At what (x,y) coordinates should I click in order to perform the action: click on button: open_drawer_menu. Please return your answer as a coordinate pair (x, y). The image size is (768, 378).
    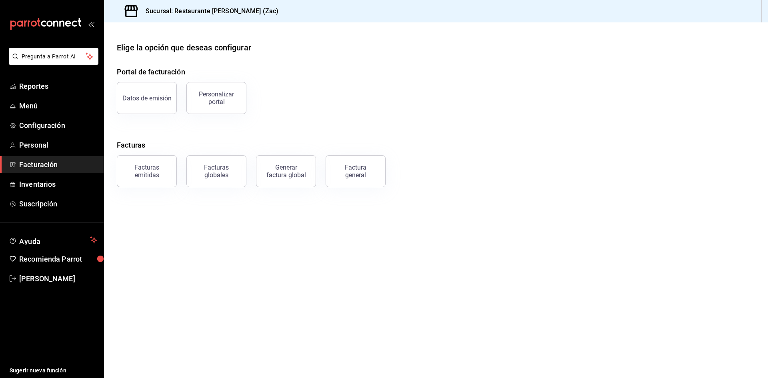
    Looking at the image, I should click on (91, 24).